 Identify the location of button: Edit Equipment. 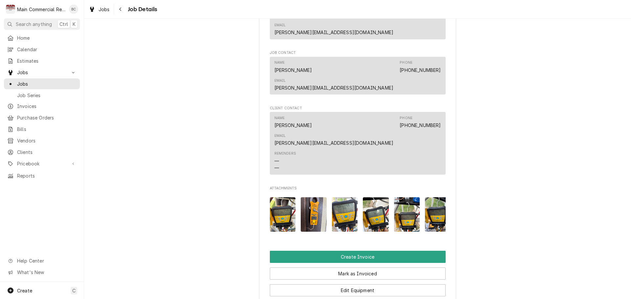
(358, 291).